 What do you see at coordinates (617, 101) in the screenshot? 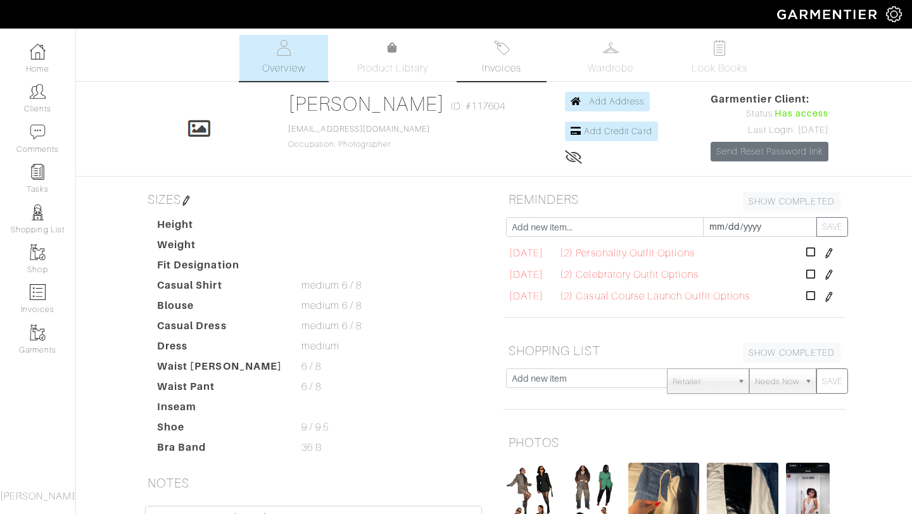
I see `span: Add Address` at bounding box center [617, 101].